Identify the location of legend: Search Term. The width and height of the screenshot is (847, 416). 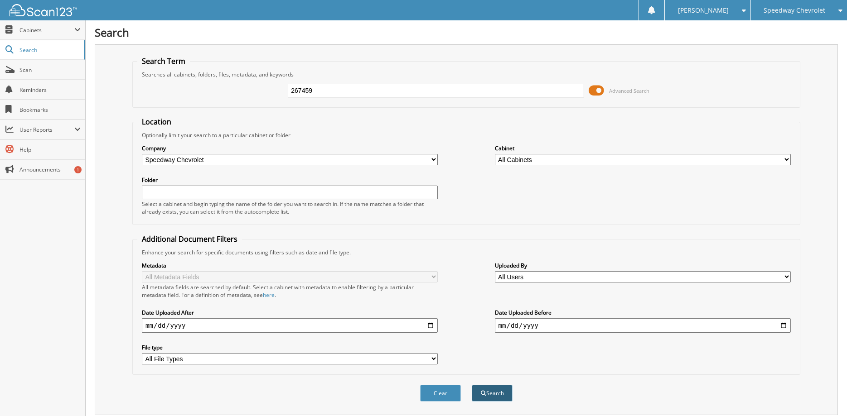
(164, 61).